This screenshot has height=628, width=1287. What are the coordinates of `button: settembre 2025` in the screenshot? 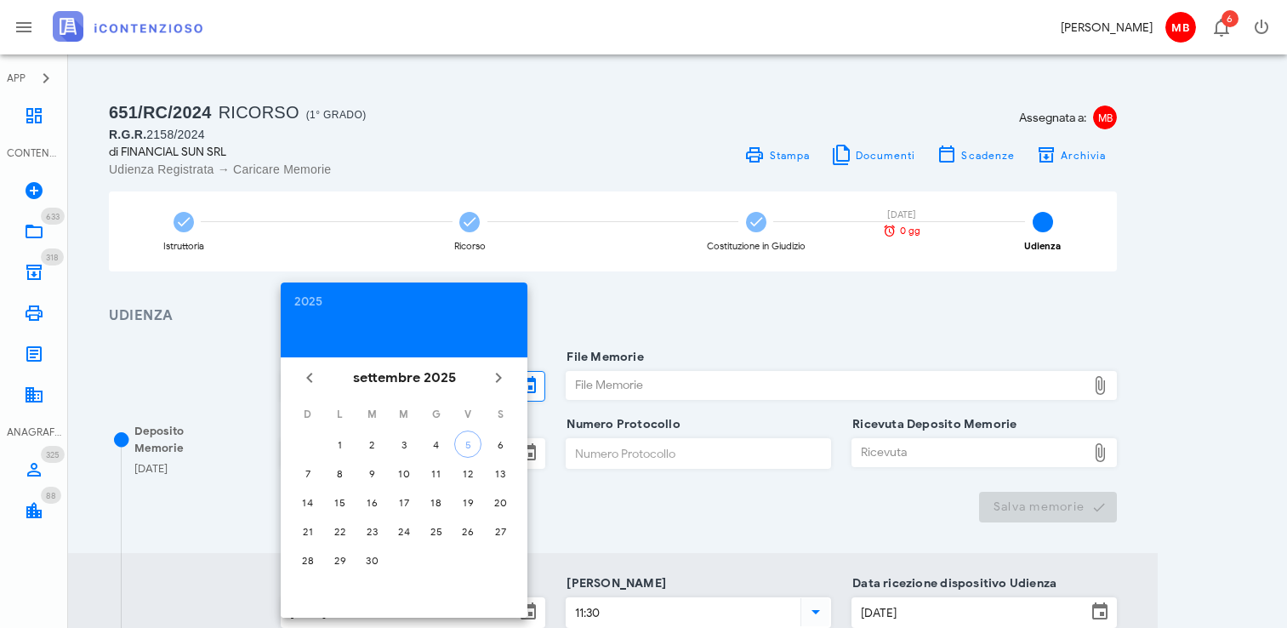 It's located at (404, 378).